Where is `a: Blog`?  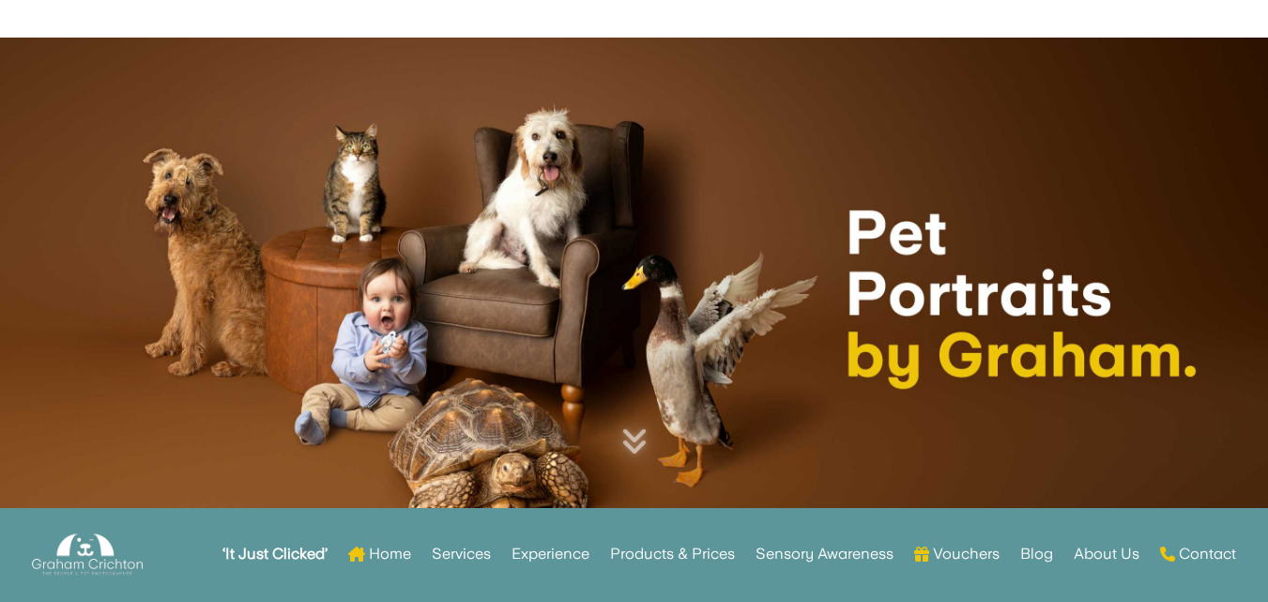
a: Blog is located at coordinates (1036, 554).